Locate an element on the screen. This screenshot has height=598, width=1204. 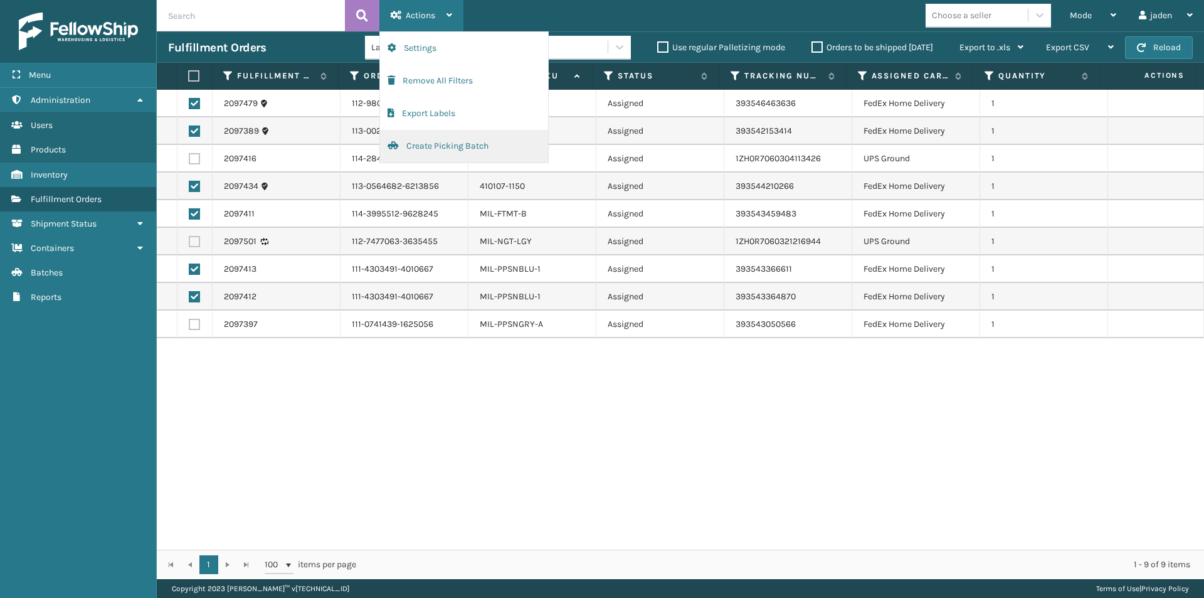
a: 1ZH0R7060304113426 is located at coordinates (778, 158).